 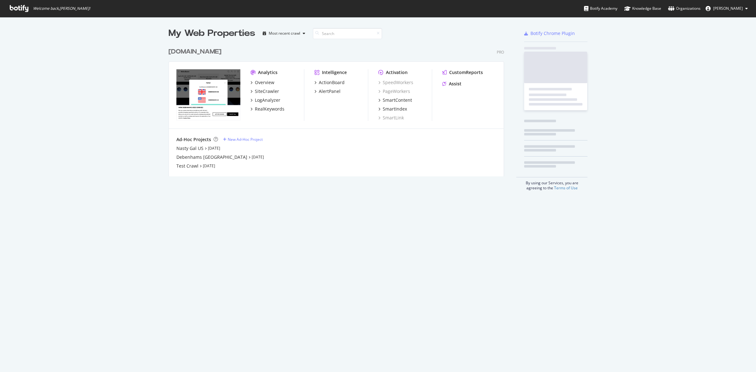 What do you see at coordinates (212, 33) in the screenshot?
I see `div: My Web Properties` at bounding box center [212, 33].